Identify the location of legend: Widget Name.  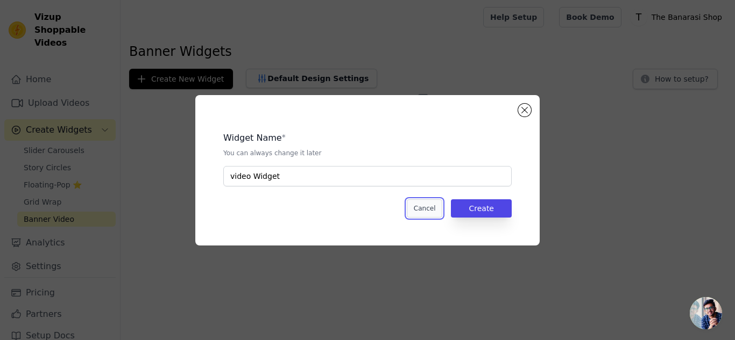
(252, 138).